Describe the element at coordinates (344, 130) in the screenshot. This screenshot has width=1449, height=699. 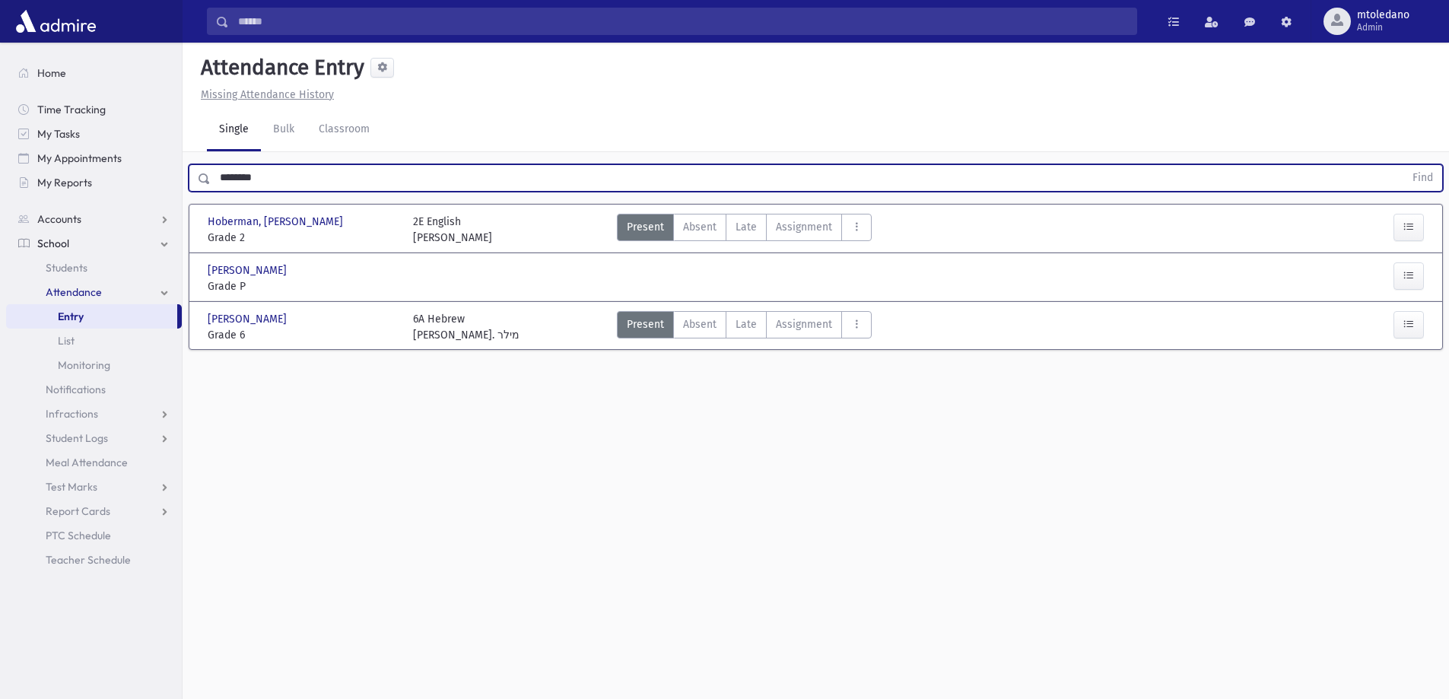
I see `a: Classroom` at that location.